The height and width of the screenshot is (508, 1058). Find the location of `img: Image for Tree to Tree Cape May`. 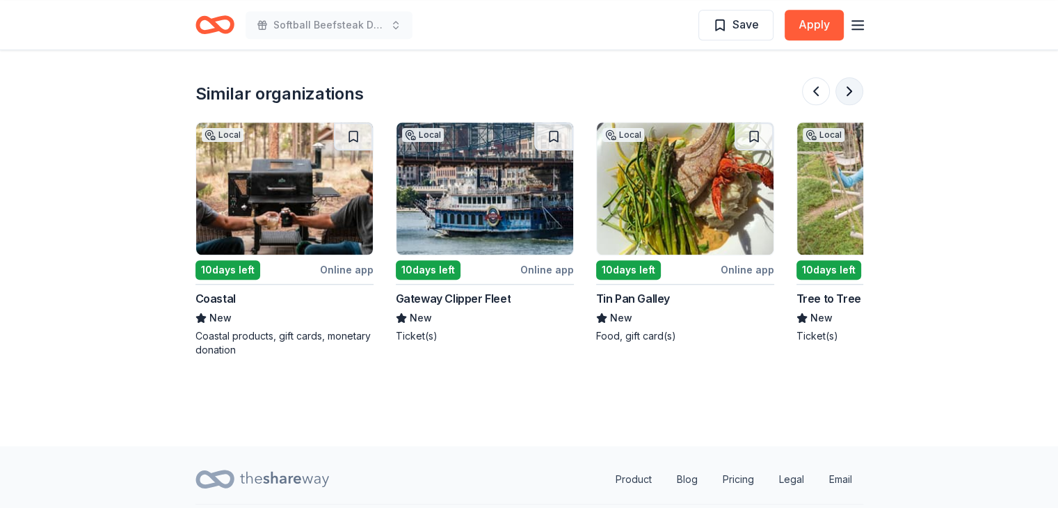

img: Image for Tree to Tree Cape May is located at coordinates (886, 189).